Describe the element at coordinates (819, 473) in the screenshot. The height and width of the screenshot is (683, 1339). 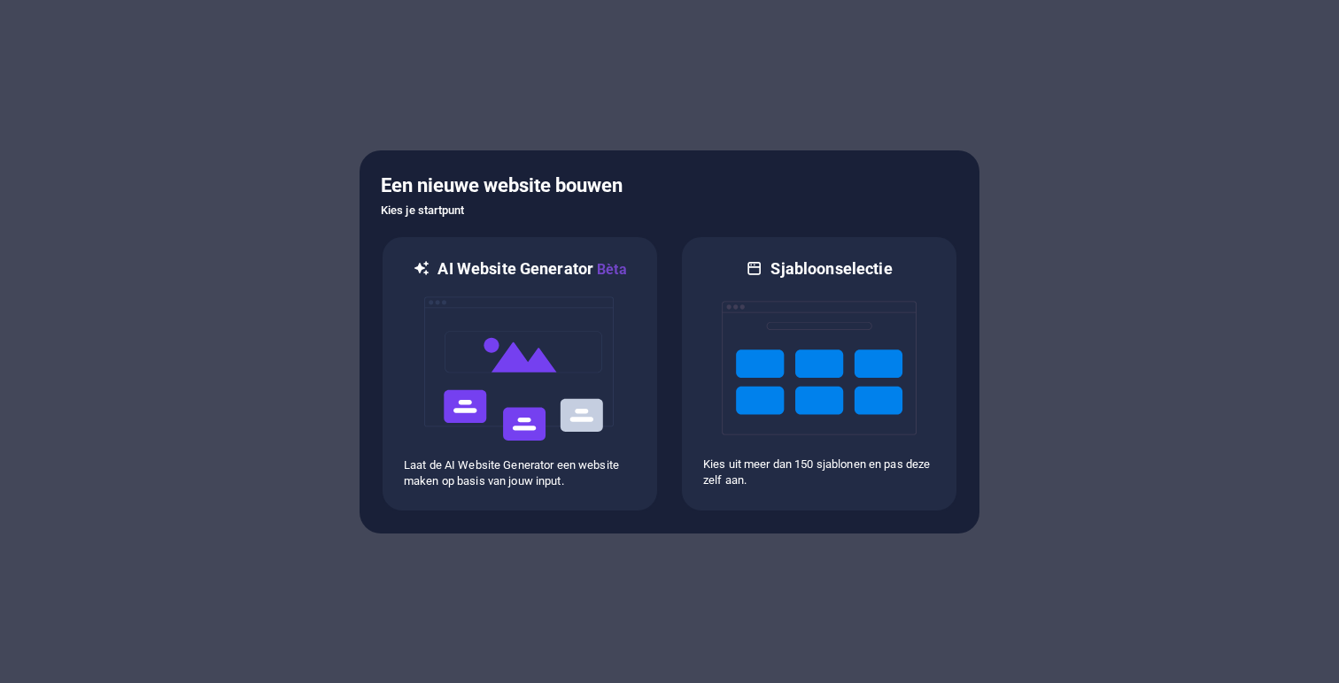
I see `p: Kies uit meer dan 150 sjablonen en pas deze zelf aan.` at that location.